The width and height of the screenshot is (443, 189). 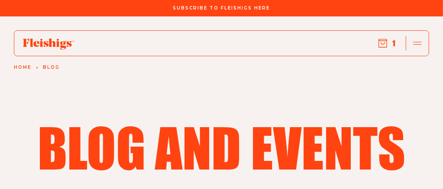 I want to click on a: Blog, so click(x=51, y=68).